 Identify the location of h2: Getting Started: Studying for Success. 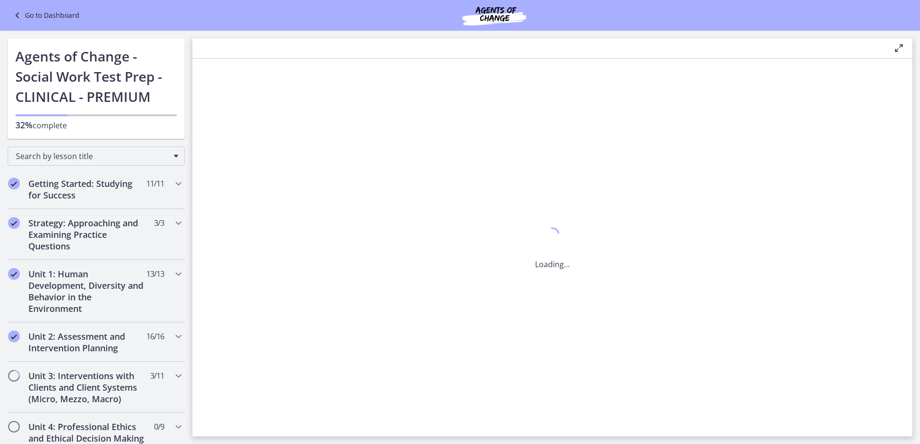
(87, 190).